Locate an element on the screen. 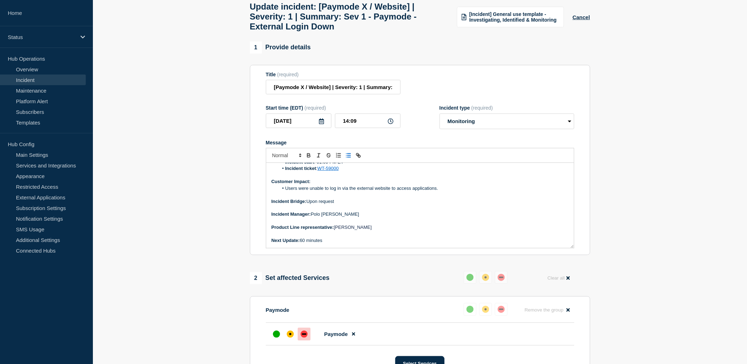 The height and width of the screenshot is (364, 747). span: Paymode is located at coordinates (336, 334).